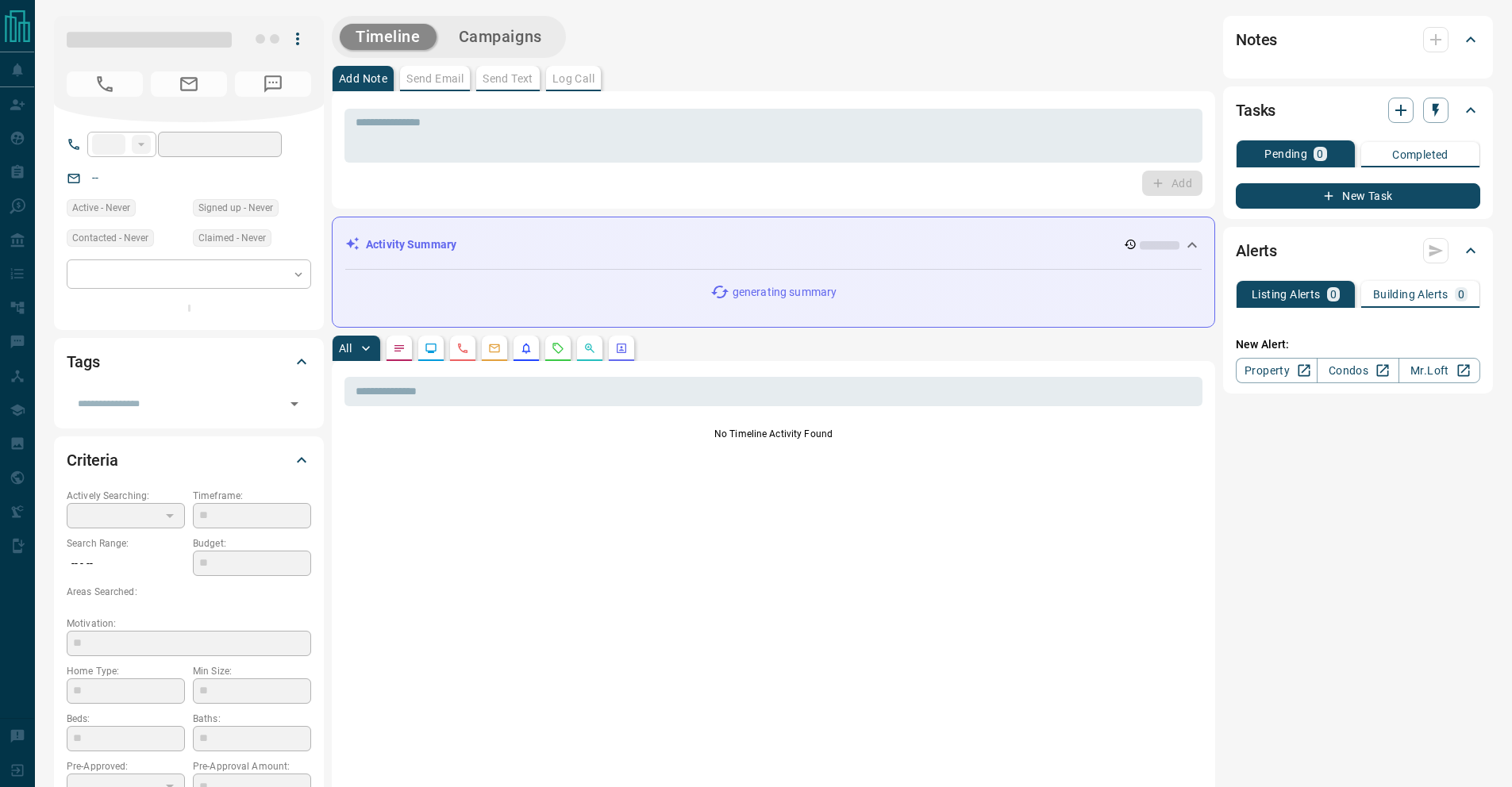 This screenshot has height=787, width=1512. I want to click on p: Pre-Approval Amount:, so click(252, 766).